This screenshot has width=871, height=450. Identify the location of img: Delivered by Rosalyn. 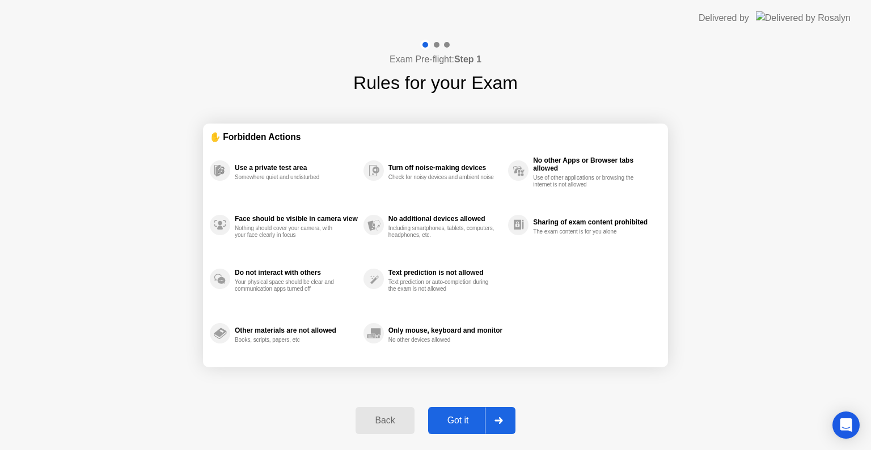
(803, 18).